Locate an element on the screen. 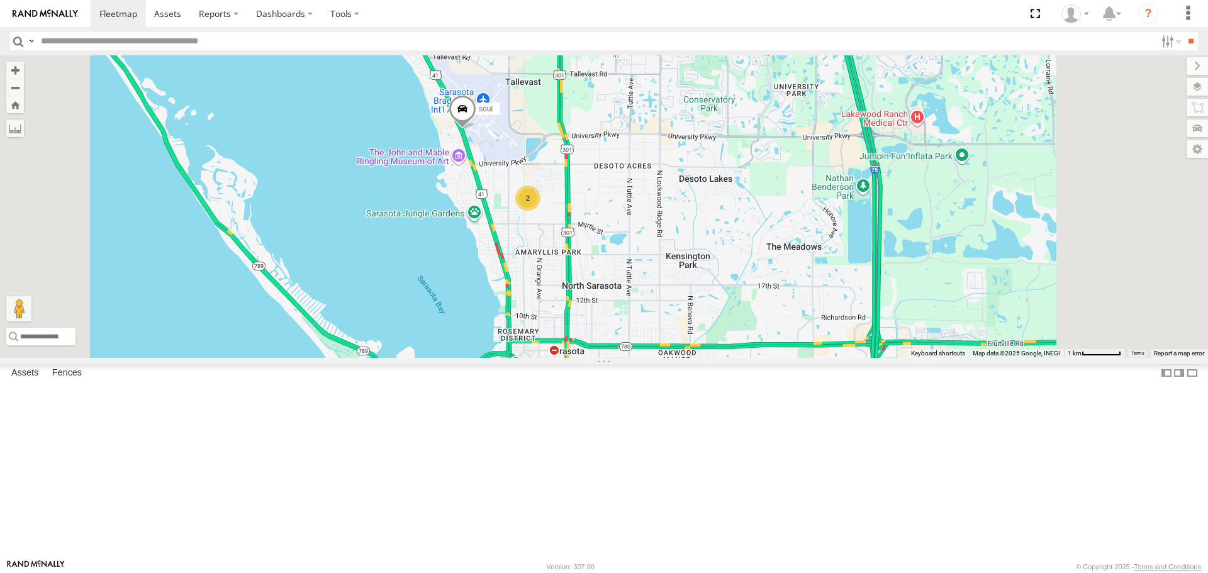 This screenshot has width=1208, height=573. a: Report a map error is located at coordinates (1179, 353).